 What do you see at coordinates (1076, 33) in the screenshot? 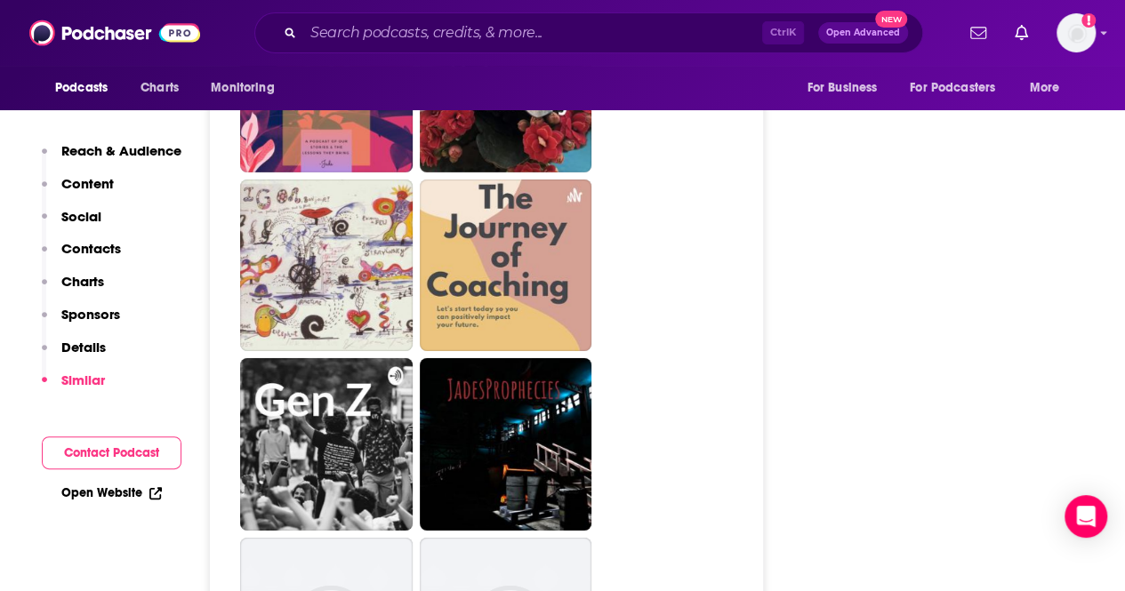
I see `img: User Profile` at bounding box center [1076, 33].